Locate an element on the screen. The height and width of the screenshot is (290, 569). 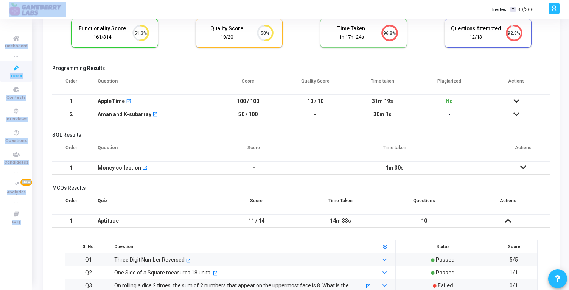
td: 2 is located at coordinates (71, 114).